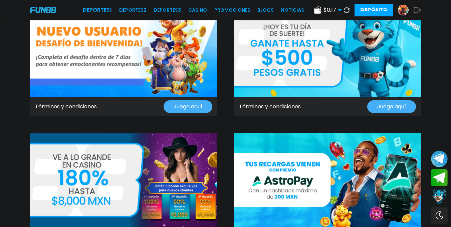 The image size is (451, 227). I want to click on img: Company Logo, so click(43, 10).